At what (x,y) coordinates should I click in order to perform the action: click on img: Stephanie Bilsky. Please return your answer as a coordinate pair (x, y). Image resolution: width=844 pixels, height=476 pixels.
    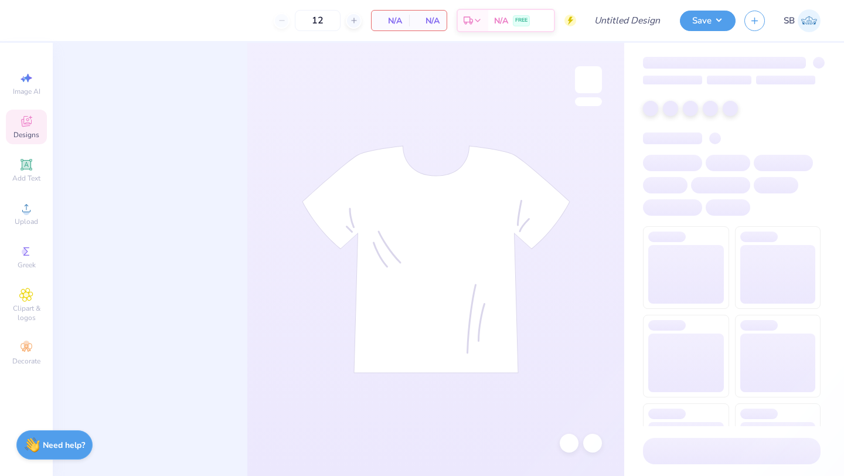
    Looking at the image, I should click on (809, 21).